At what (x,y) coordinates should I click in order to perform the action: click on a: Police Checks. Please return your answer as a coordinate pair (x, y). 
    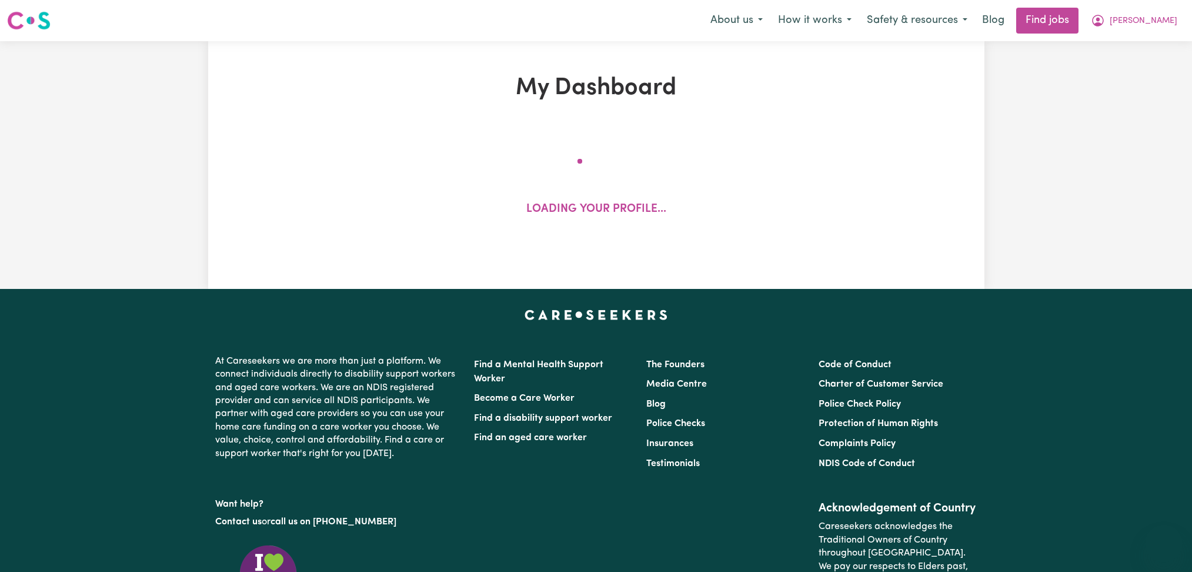
    Looking at the image, I should click on (676, 424).